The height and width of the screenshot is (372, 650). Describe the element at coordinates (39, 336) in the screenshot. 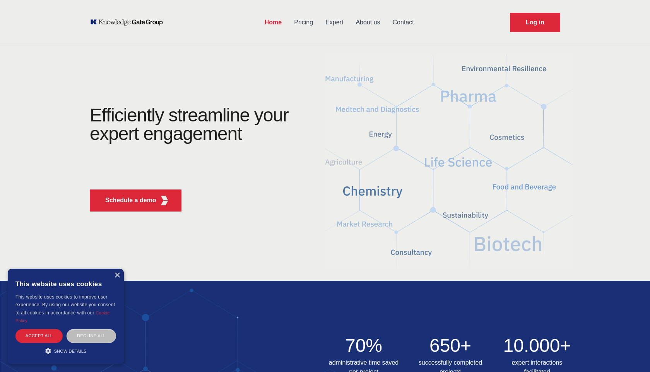

I see `div: Accept all` at that location.